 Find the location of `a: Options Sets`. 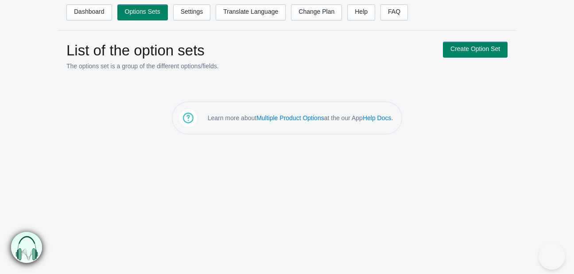

a: Options Sets is located at coordinates (143, 12).